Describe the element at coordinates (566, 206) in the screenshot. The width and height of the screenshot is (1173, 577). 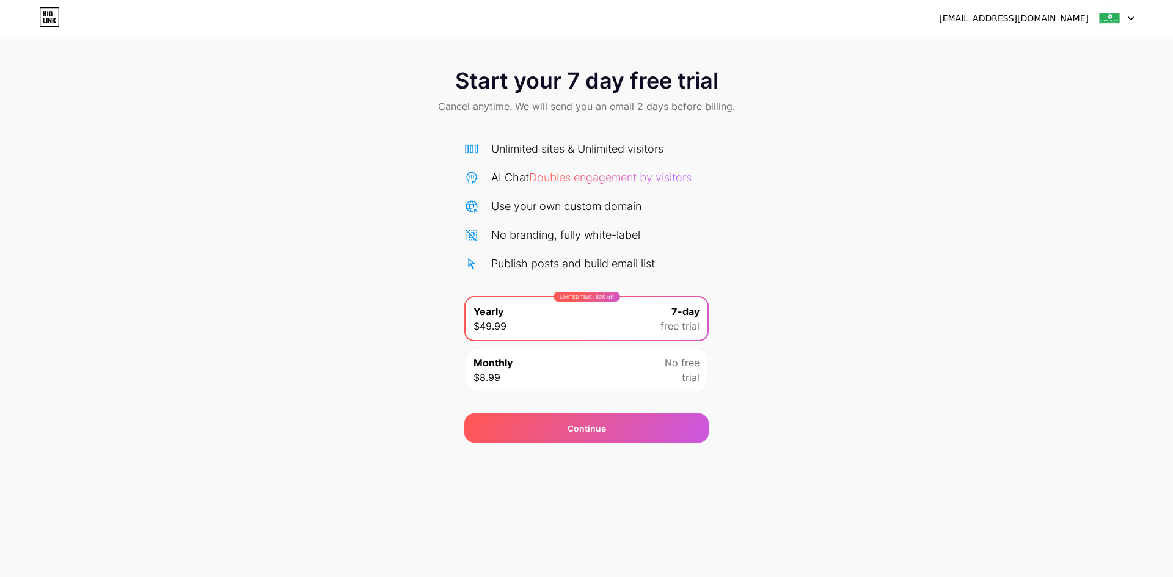
I see `div: Use your own custom domain` at that location.